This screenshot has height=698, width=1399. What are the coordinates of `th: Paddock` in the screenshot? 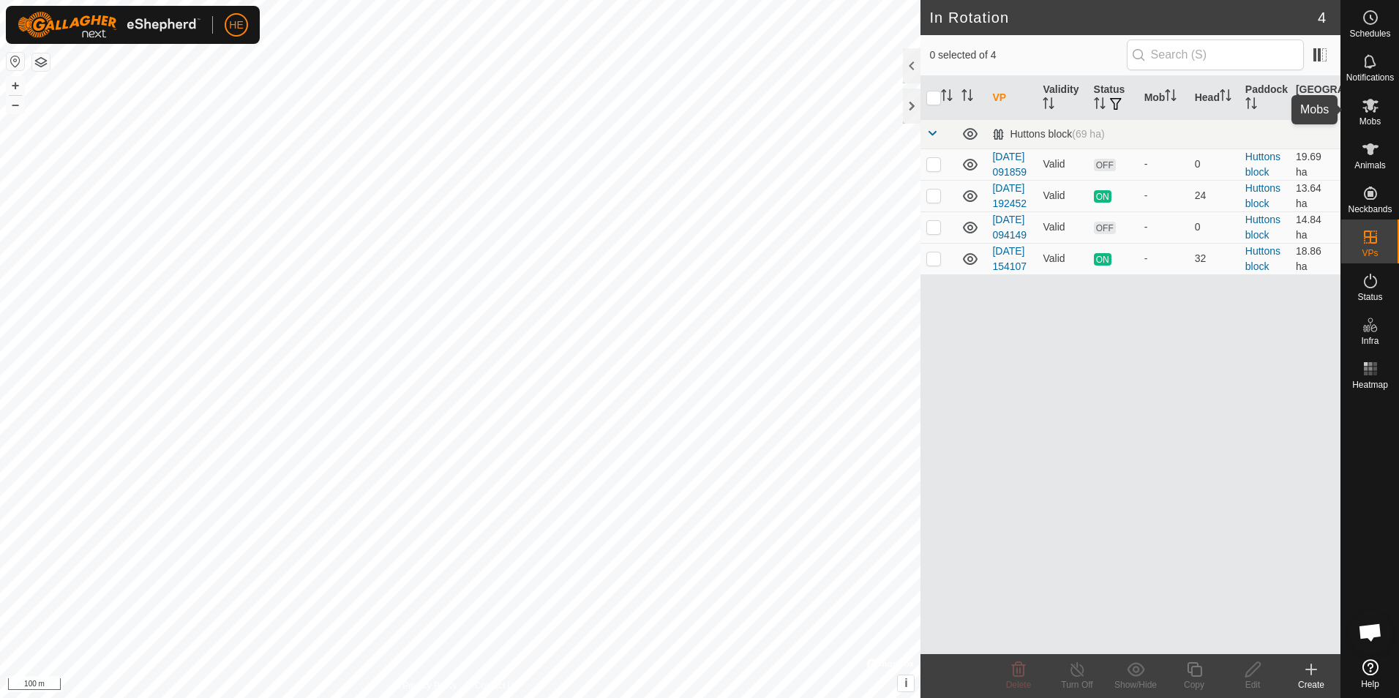 It's located at (1264, 98).